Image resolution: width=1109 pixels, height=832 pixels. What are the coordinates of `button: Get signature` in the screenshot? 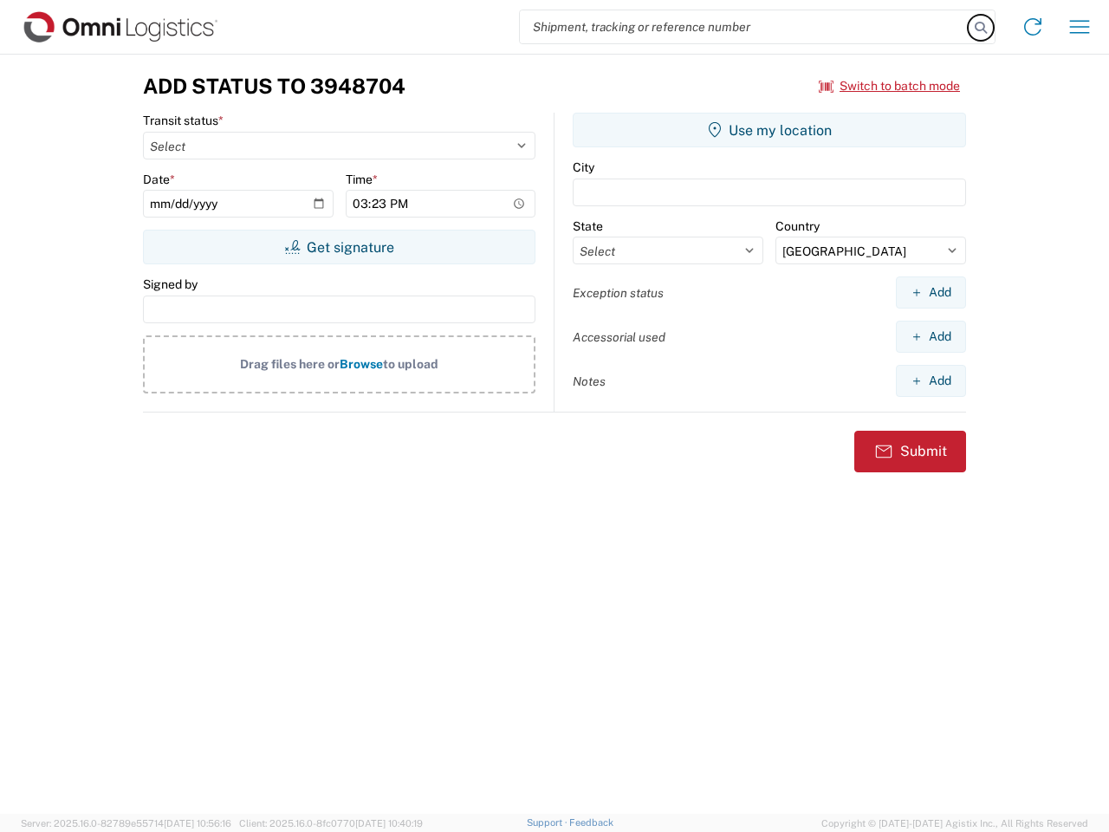 It's located at (339, 247).